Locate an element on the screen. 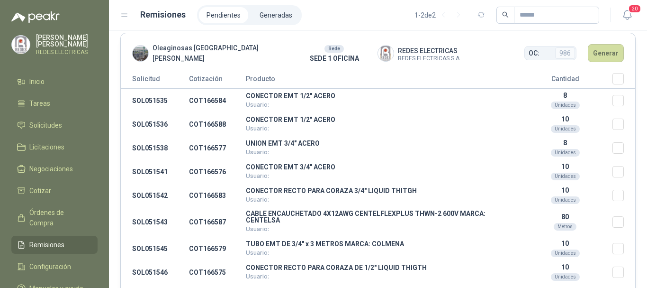 This screenshot has height=288, width=647. span: 986 is located at coordinates (565, 53).